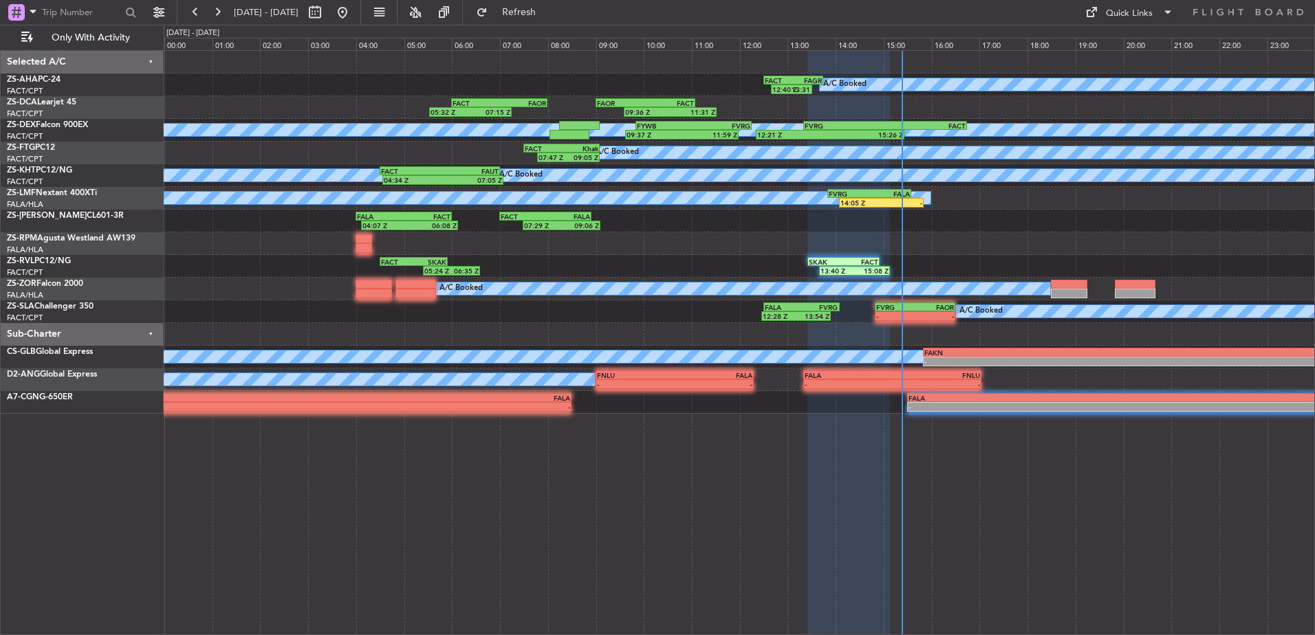 The width and height of the screenshot is (1315, 635). Describe the element at coordinates (1100, 44) in the screenshot. I see `div: 19:00` at that location.